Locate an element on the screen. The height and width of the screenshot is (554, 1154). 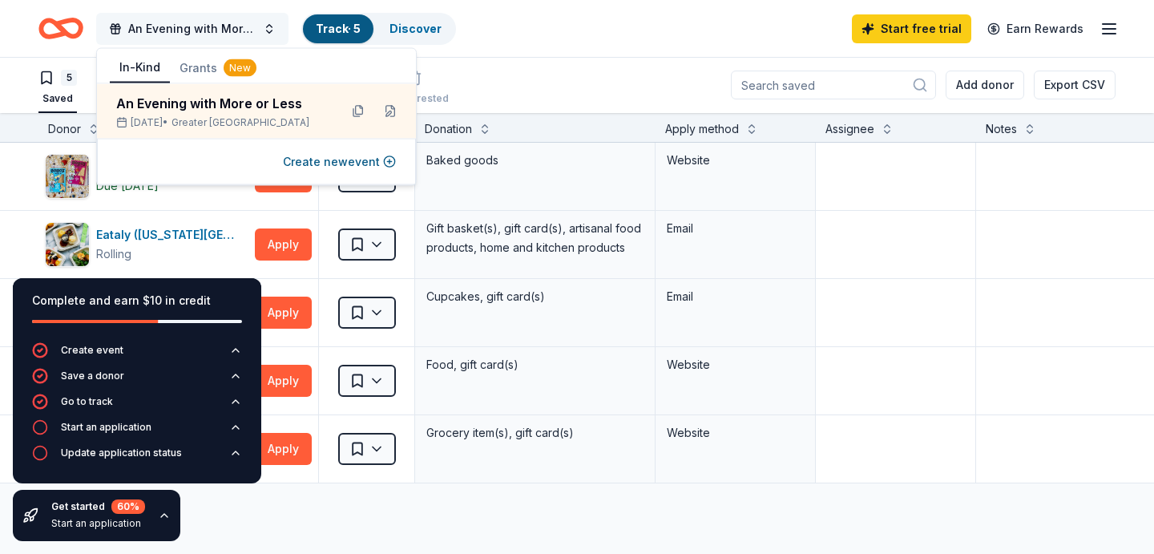
div: Apply method is located at coordinates (702, 129).